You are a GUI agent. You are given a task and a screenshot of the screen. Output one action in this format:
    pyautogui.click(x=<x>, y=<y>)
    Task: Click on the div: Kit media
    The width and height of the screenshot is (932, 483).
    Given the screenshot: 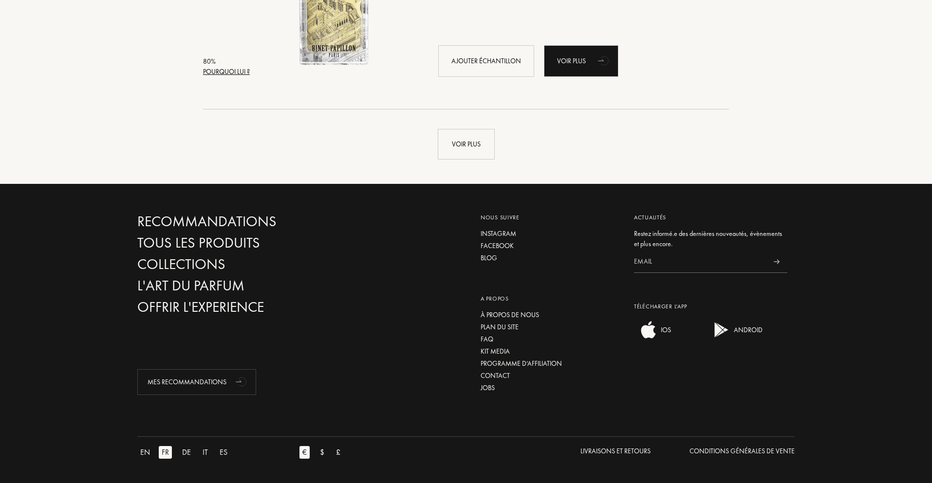 What is the action you would take?
    pyautogui.click(x=550, y=351)
    